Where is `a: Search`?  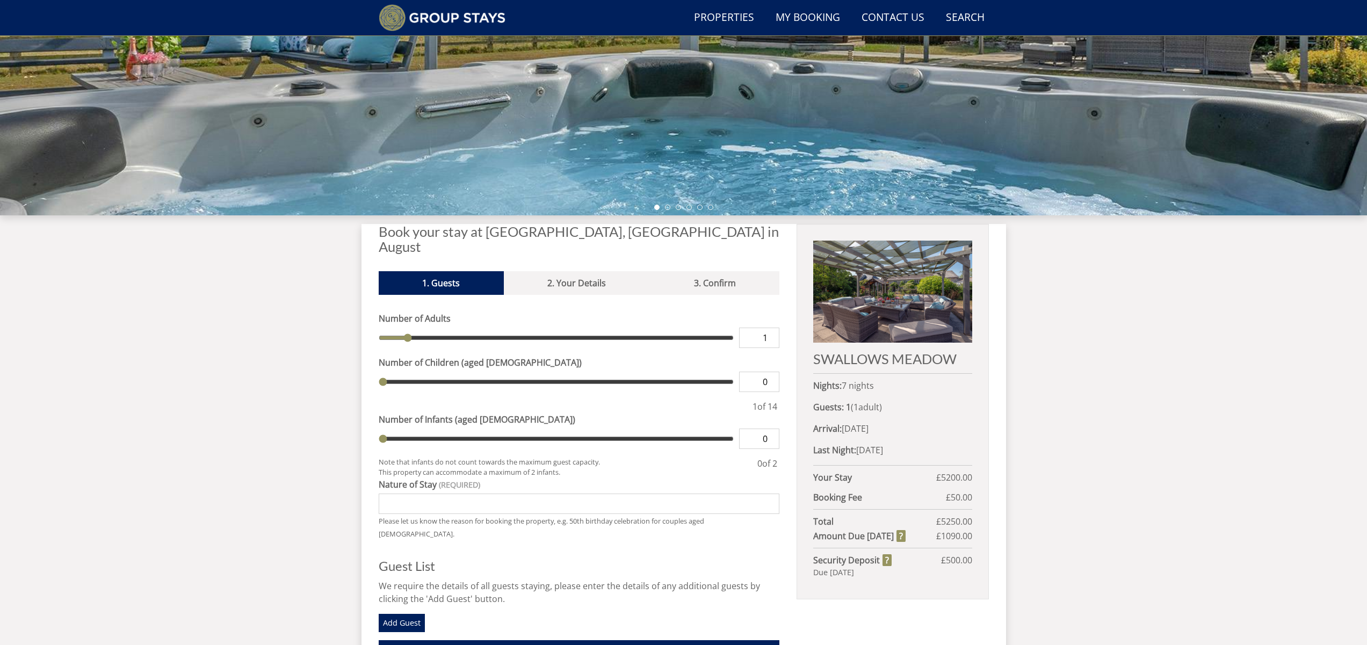
a: Search is located at coordinates (965, 18).